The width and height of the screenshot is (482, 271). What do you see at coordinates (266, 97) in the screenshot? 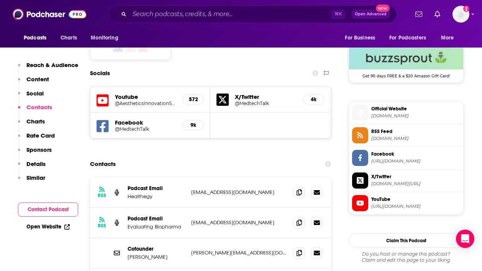
I see `h5: X/Twitter` at bounding box center [266, 97].